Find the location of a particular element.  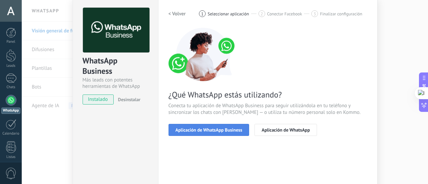

span: 1 is located at coordinates (202, 14).